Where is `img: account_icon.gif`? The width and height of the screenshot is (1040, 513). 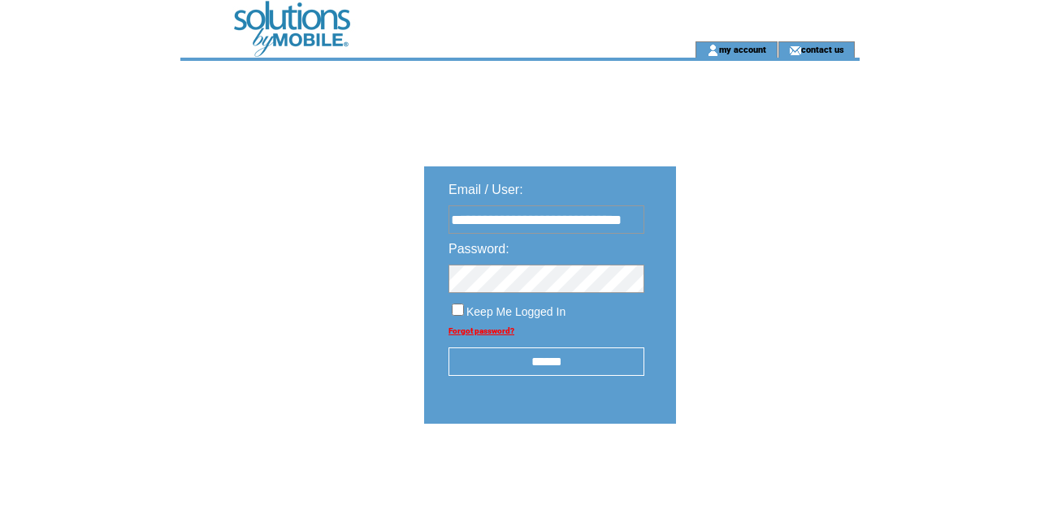 img: account_icon.gif is located at coordinates (713, 50).